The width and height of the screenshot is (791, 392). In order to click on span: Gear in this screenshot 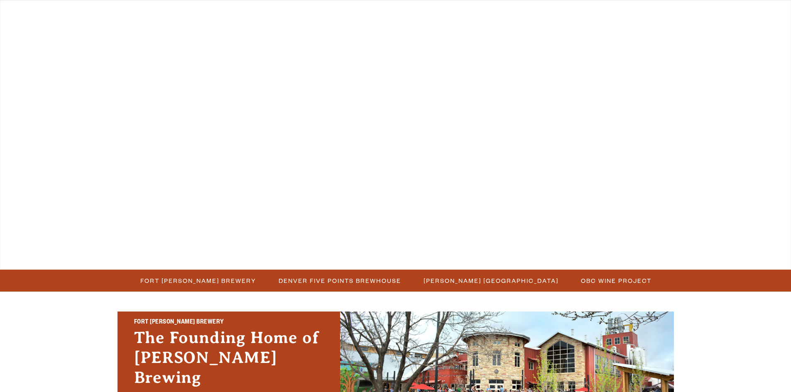, I will do `click(274, 23)`.